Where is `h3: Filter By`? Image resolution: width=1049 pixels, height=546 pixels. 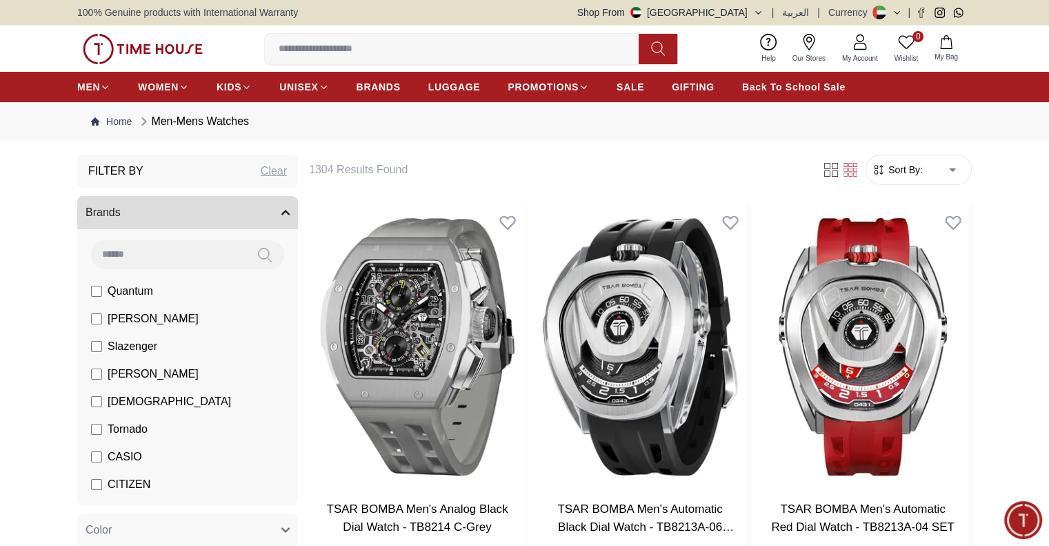 h3: Filter By is located at coordinates (116, 171).